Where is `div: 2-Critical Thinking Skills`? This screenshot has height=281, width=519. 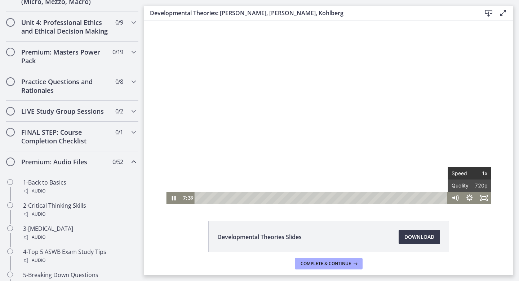 div: 2-Critical Thinking Skills is located at coordinates (79, 210).